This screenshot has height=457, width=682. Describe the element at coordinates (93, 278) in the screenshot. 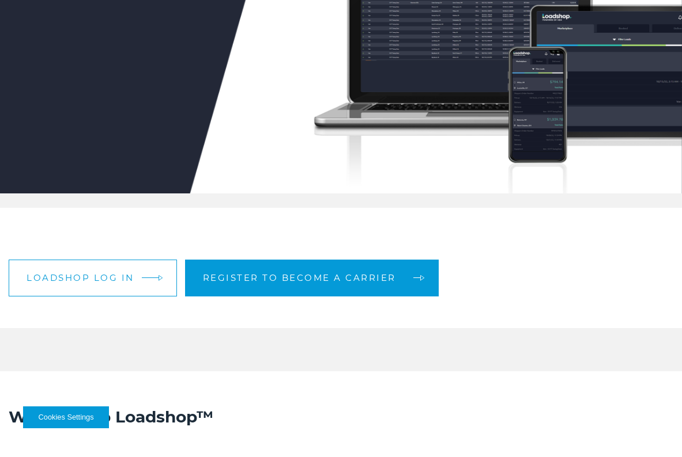

I see `a: Loadshop log in arrow arrow` at that location.